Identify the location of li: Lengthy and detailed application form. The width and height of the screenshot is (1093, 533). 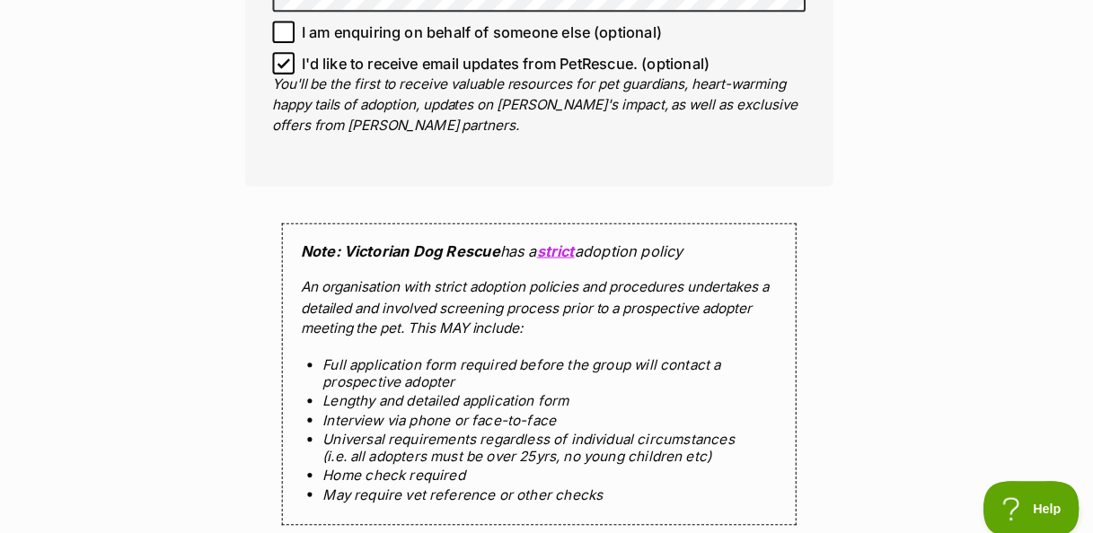
(547, 391).